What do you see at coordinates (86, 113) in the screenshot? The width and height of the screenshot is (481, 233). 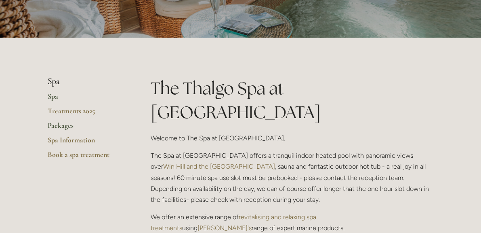 I see `a: Treatments 2025` at bounding box center [86, 113].